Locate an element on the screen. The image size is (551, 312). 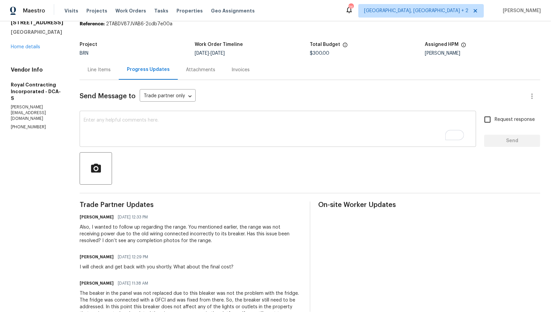
span: The hpm assigned to this work order. is located at coordinates (463, 47).